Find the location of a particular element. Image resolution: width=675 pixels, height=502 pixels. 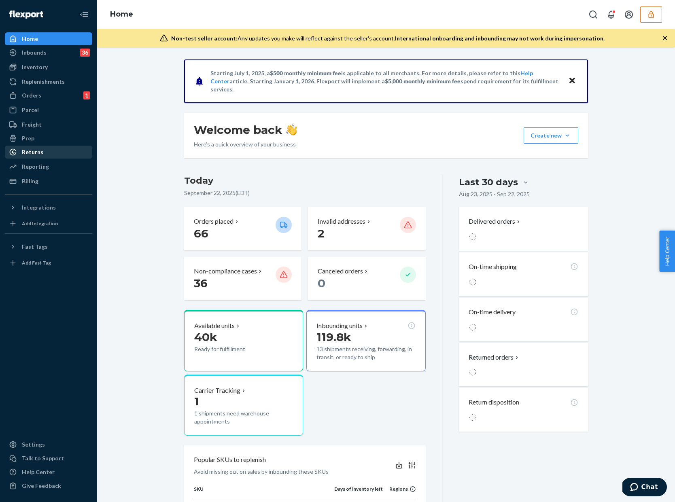

a: Returns is located at coordinates (49, 152).